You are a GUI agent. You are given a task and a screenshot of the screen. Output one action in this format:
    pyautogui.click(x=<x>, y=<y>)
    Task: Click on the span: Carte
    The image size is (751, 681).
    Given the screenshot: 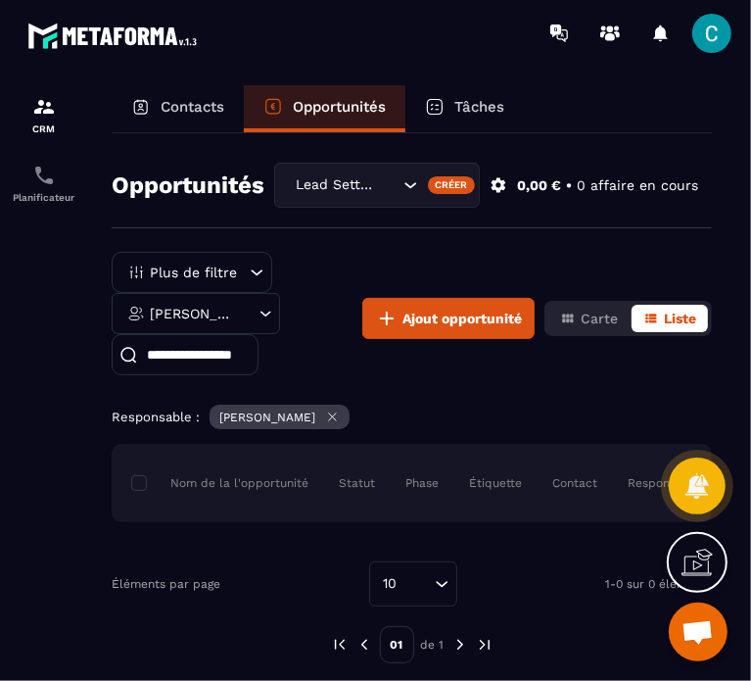 What is the action you would take?
    pyautogui.click(x=599, y=318)
    